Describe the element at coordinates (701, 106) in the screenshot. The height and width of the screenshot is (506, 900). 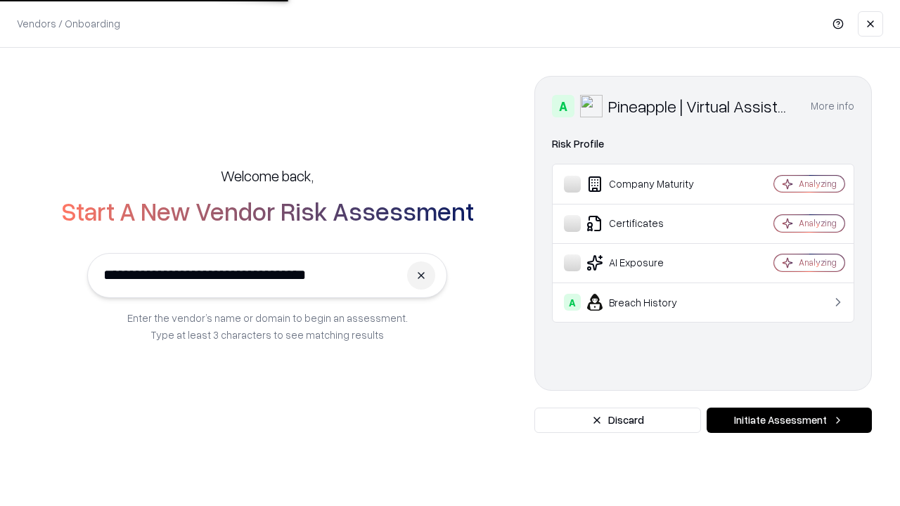
I see `div: Pineapple | Virtual Assistant Agency` at that location.